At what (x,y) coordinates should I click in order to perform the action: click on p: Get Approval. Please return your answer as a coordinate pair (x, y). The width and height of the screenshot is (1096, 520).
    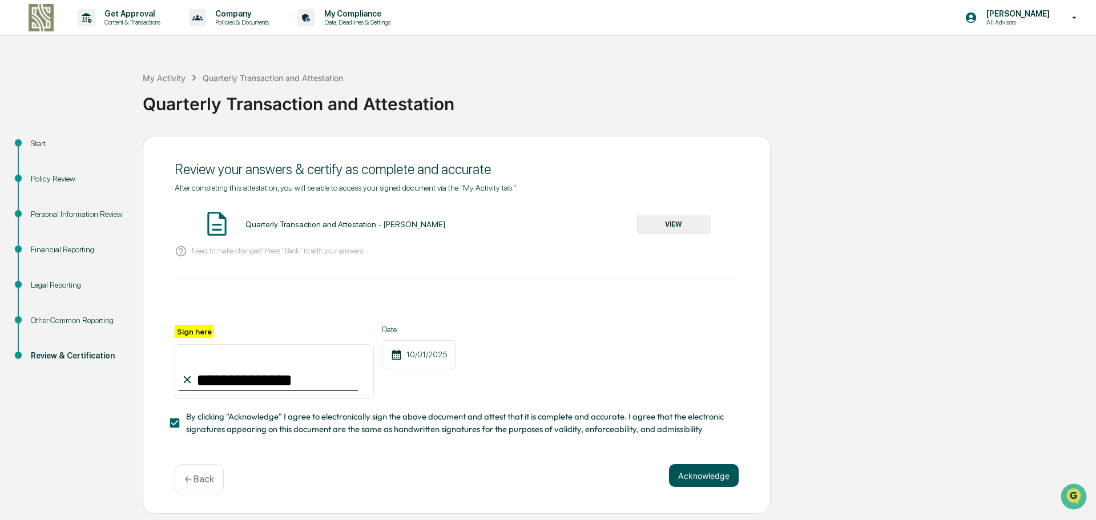
    Looking at the image, I should click on (131, 14).